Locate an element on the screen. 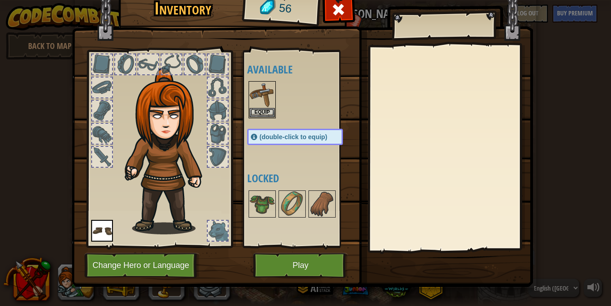 The width and height of the screenshot is (611, 306). button: Change Hero or Language is located at coordinates (142, 265).